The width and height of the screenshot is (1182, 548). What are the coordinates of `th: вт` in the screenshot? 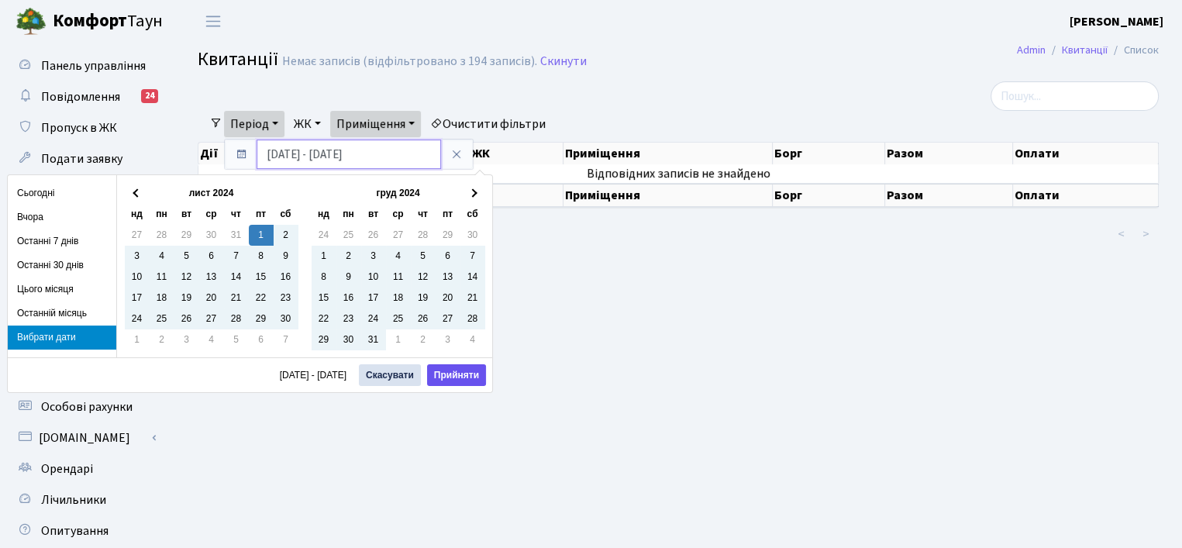 It's located at (187, 214).